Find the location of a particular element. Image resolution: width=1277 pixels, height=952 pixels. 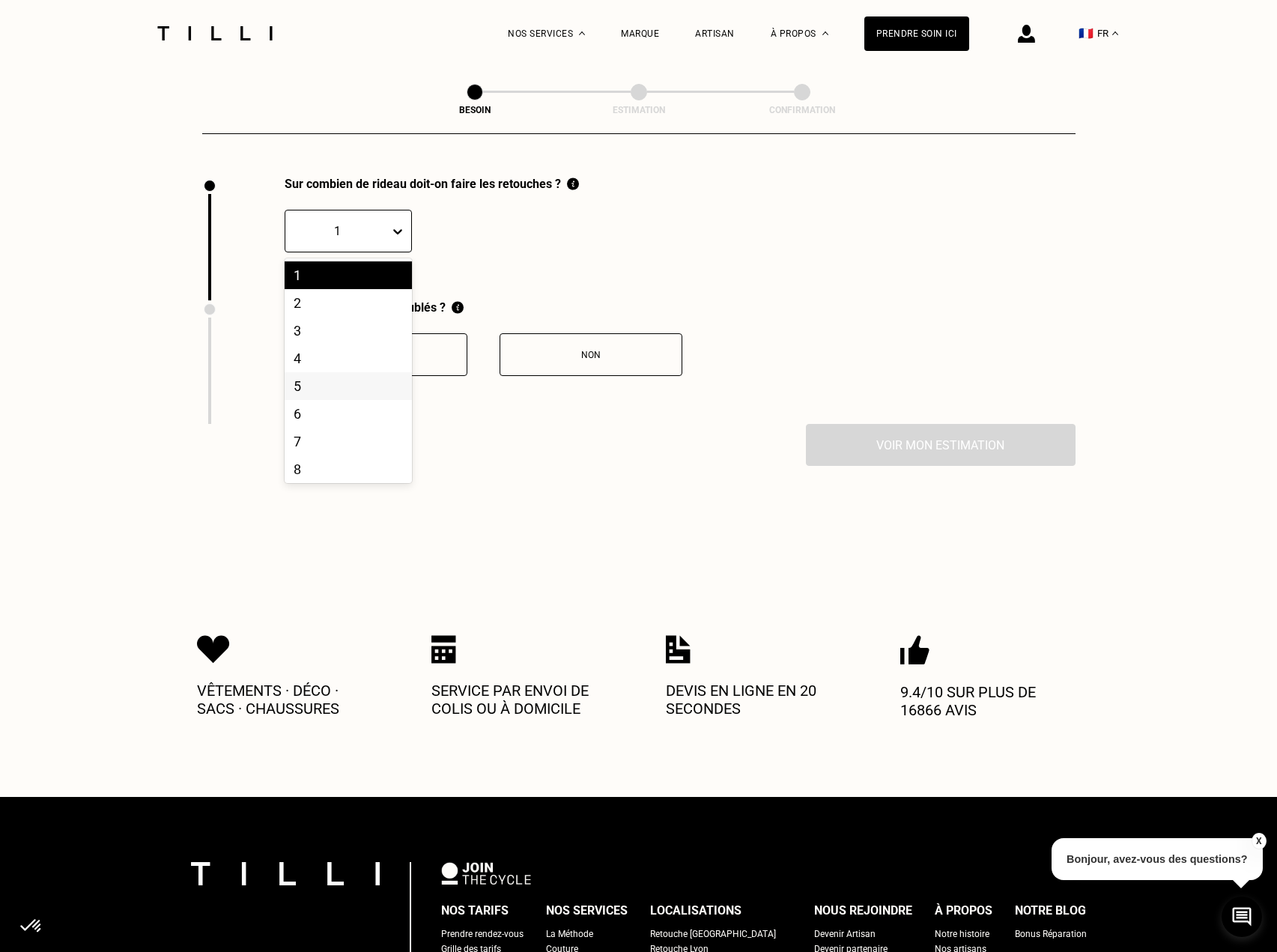

p: Devis en ligne en 20 secondes is located at coordinates (756, 700).